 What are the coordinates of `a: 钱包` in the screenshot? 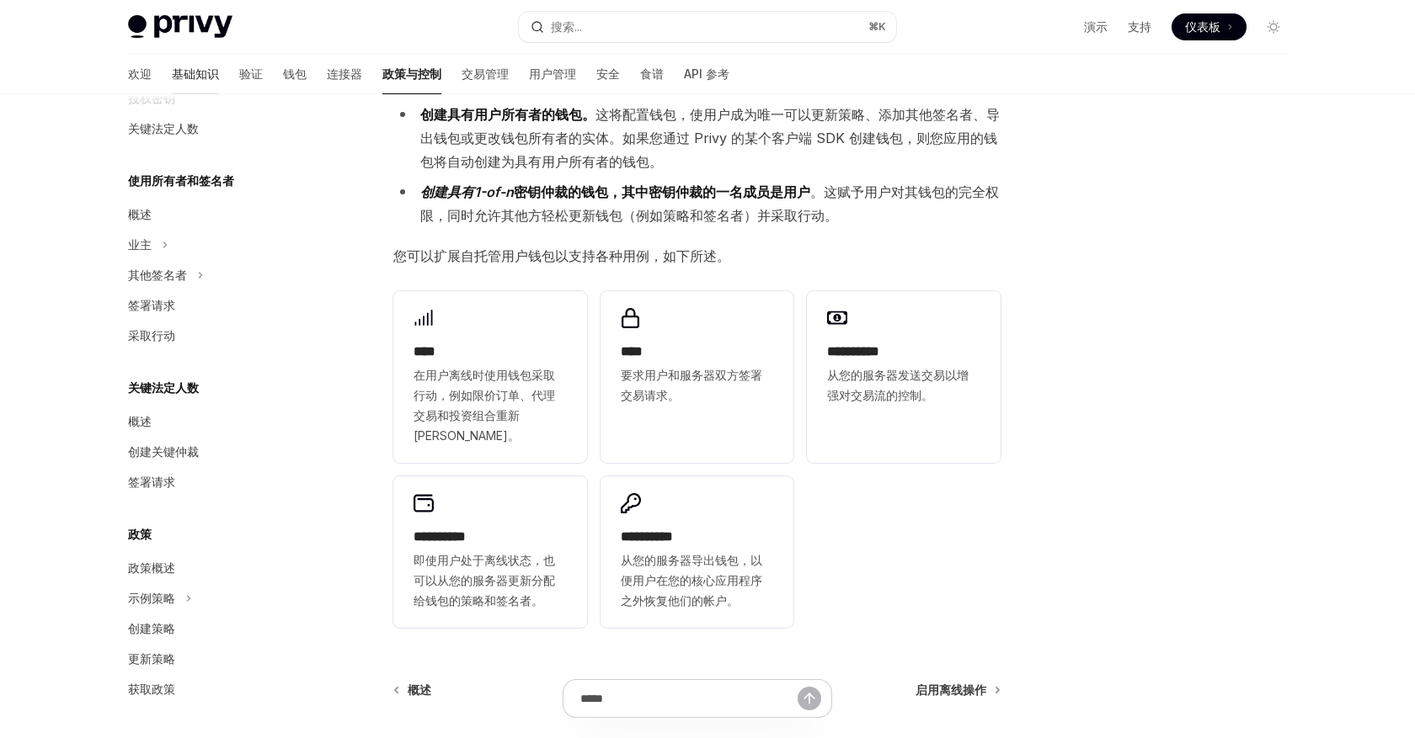 It's located at (295, 74).